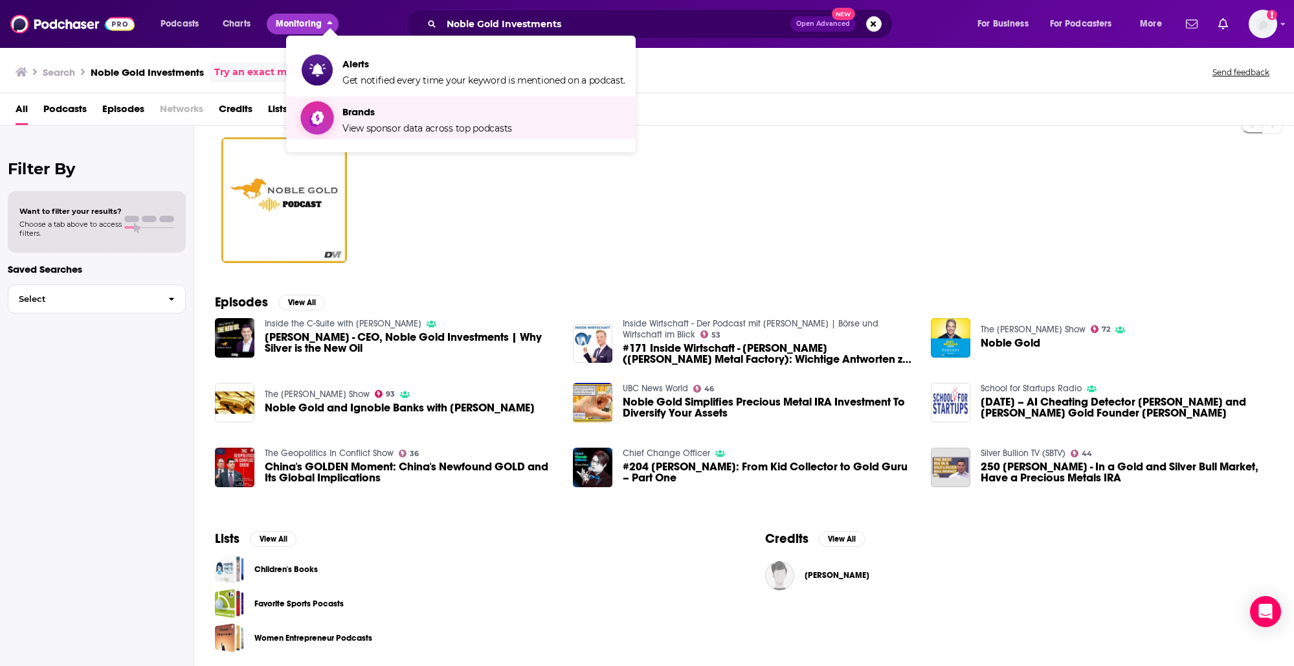 Image resolution: width=1294 pixels, height=666 pixels. Describe the element at coordinates (616, 24) in the screenshot. I see `input: Search podcasts, credits, & more...` at that location.